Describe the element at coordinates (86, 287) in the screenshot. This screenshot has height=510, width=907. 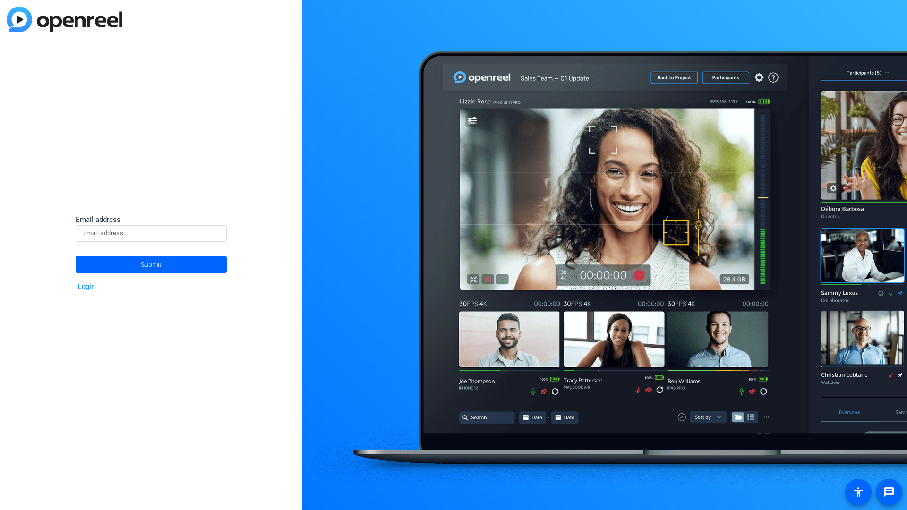
I see `a: Login` at that location.